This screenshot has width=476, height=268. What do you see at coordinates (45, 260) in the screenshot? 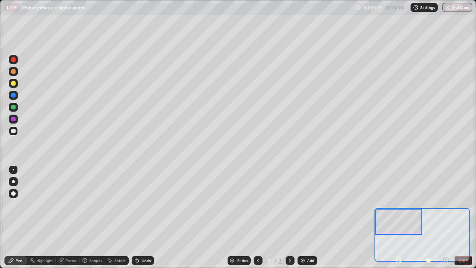
I see `div: Highlight` at bounding box center [45, 260].